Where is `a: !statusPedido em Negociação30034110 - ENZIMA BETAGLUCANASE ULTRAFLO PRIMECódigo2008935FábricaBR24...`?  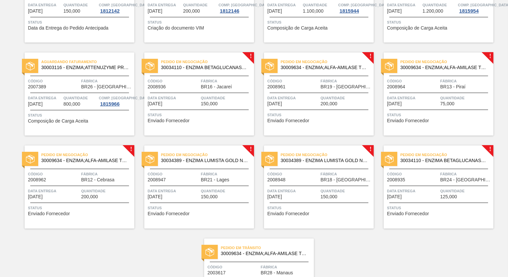
a: !statusPedido em Negociação30034110 - ENZIMA BETAGLUCANASE ULTRAFLO PRIMECódigo2008935FábricaBR24... is located at coordinates (434, 187).